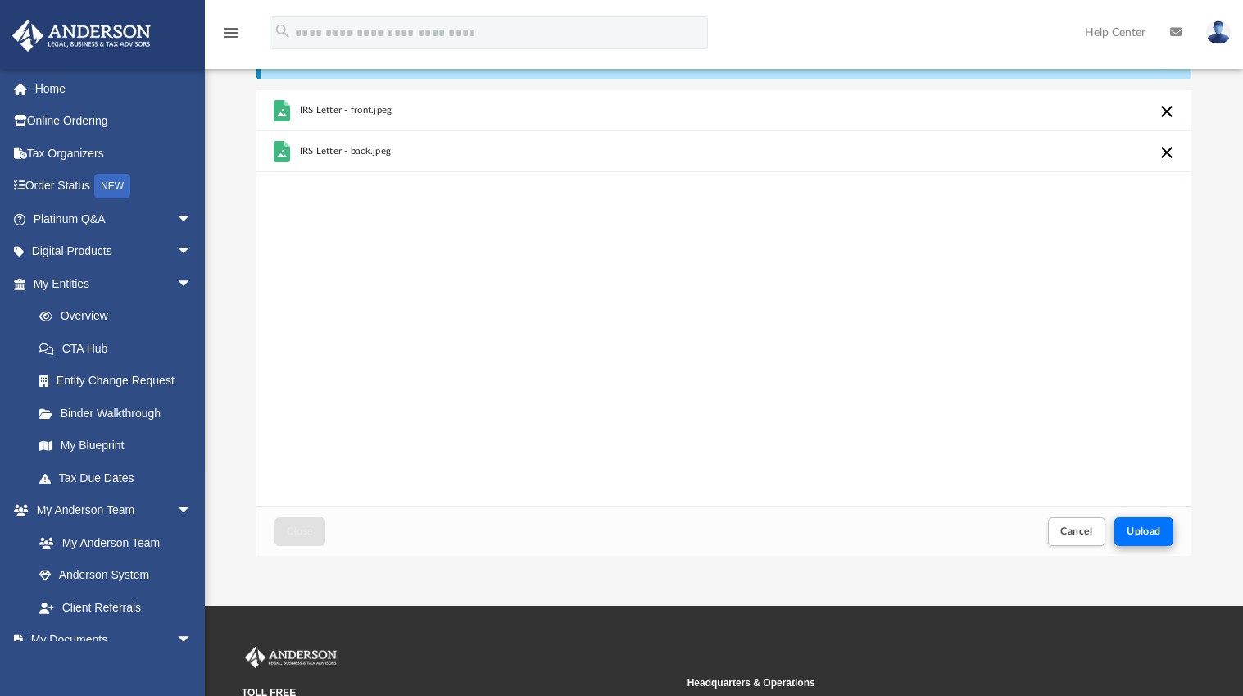  Describe the element at coordinates (120, 348) in the screenshot. I see `a: CTA Hub` at that location.